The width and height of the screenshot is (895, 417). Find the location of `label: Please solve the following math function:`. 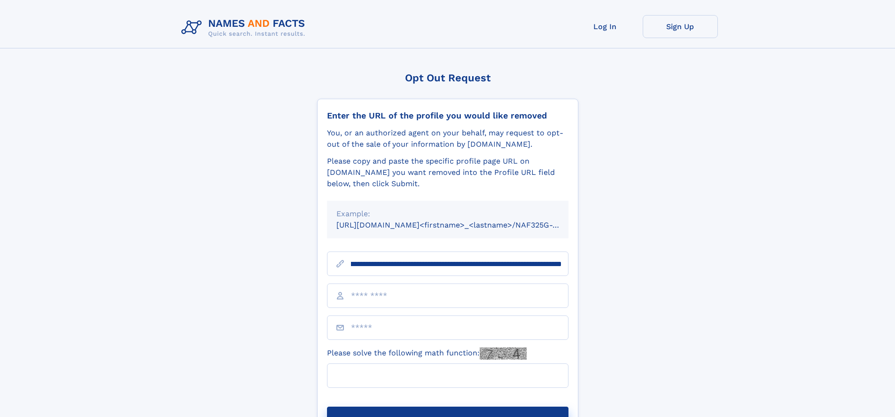

label: Please solve the following math function: is located at coordinates (427, 353).